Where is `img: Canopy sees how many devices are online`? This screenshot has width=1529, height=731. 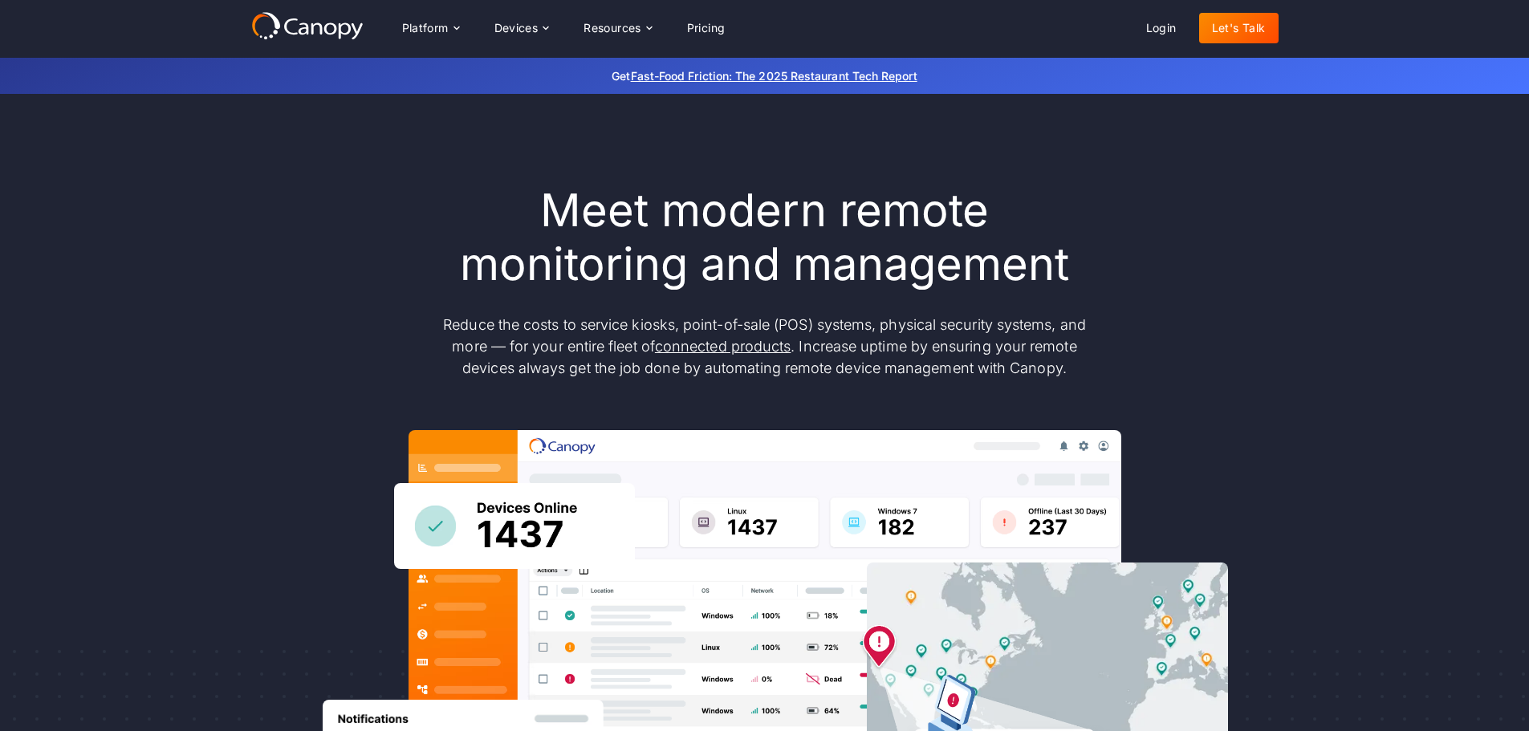
img: Canopy sees how many devices are online is located at coordinates (515, 526).